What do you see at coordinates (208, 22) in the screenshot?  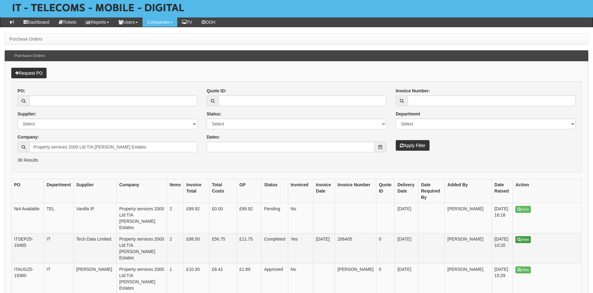 I see `a: OOH` at bounding box center [208, 22].